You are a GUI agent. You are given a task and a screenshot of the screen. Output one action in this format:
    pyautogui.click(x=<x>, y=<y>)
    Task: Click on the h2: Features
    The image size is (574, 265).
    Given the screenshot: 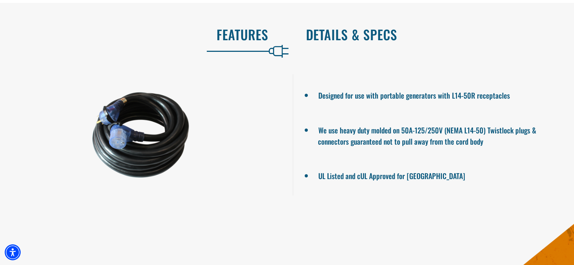 What is the action you would take?
    pyautogui.click(x=142, y=34)
    